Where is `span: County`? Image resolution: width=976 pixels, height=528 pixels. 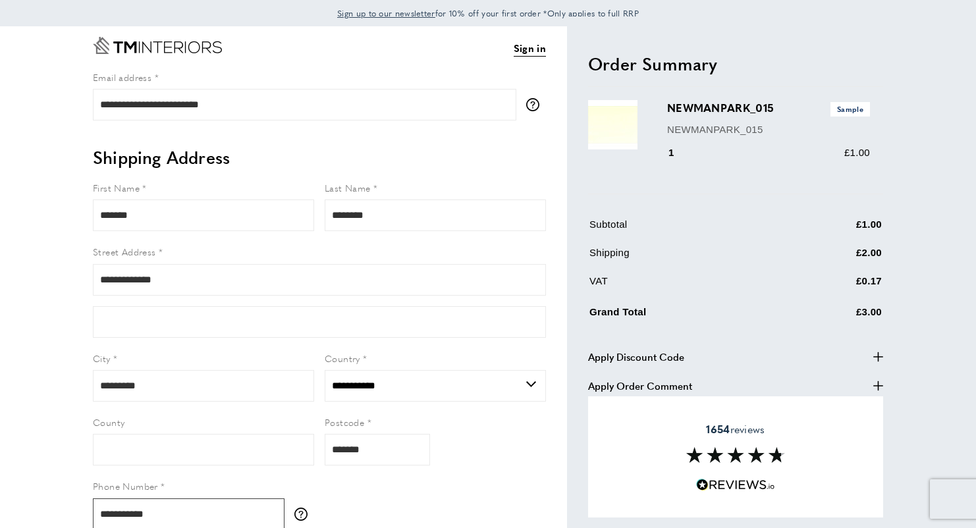
span: County is located at coordinates (109, 422).